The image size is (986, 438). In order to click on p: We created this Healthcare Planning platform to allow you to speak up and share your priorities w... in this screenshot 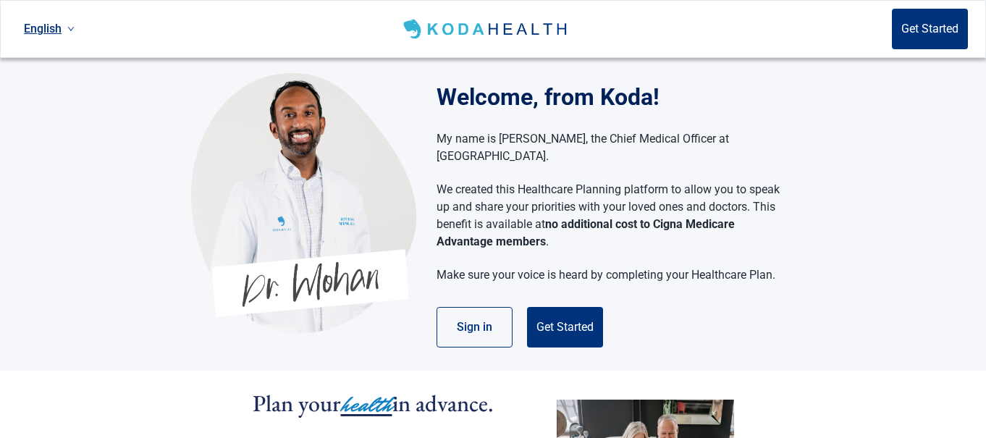, I will do `click(608, 216)`.